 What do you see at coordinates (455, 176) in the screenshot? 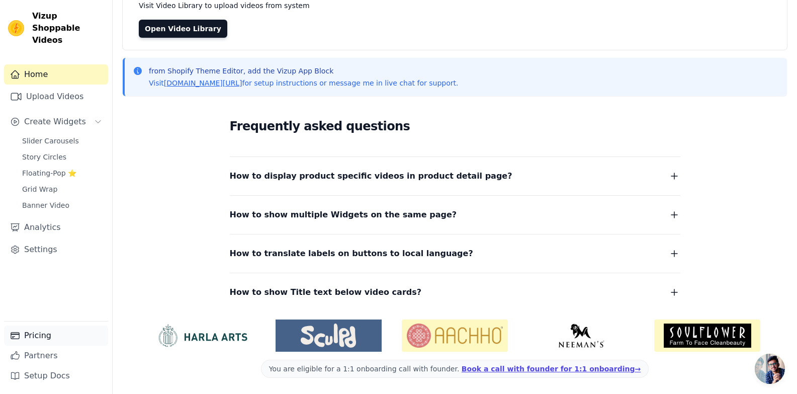
I see `button: How to display product specific videos in product detail page?` at bounding box center [455, 176].